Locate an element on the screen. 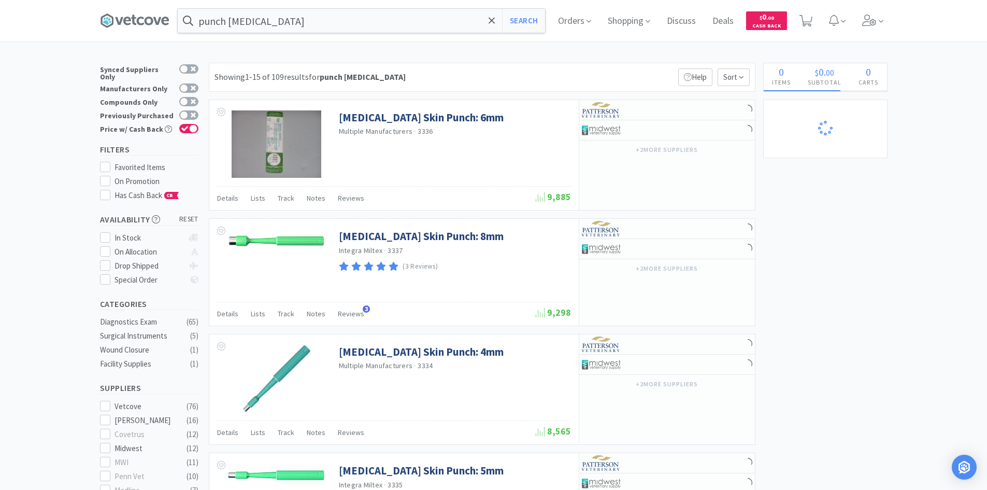  div: Diagnostics Exam is located at coordinates (142, 322).